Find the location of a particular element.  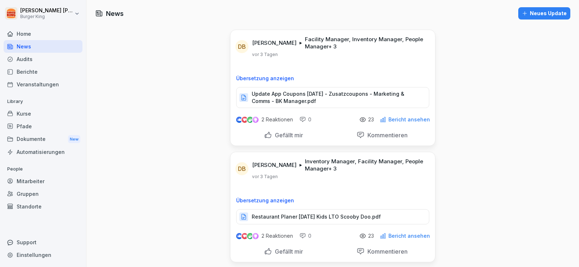

div: Mitarbeiter is located at coordinates (43, 181).